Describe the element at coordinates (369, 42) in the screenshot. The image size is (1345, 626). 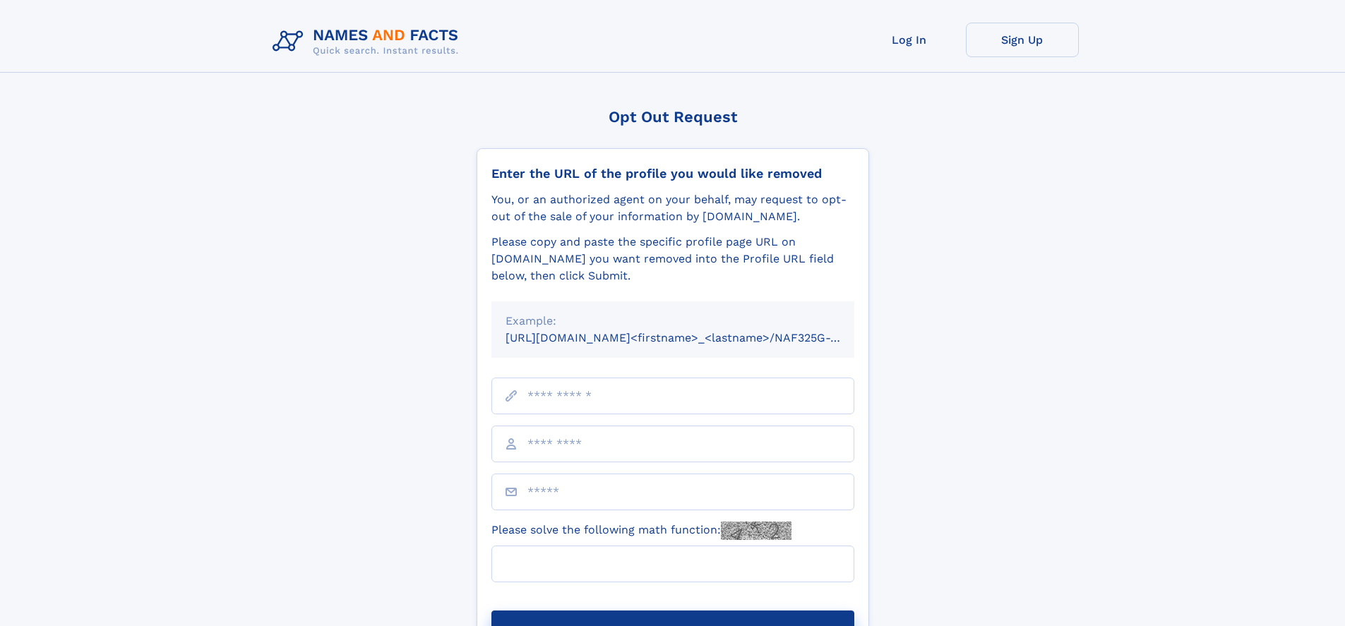
I see `img: Logo Names and Facts` at that location.